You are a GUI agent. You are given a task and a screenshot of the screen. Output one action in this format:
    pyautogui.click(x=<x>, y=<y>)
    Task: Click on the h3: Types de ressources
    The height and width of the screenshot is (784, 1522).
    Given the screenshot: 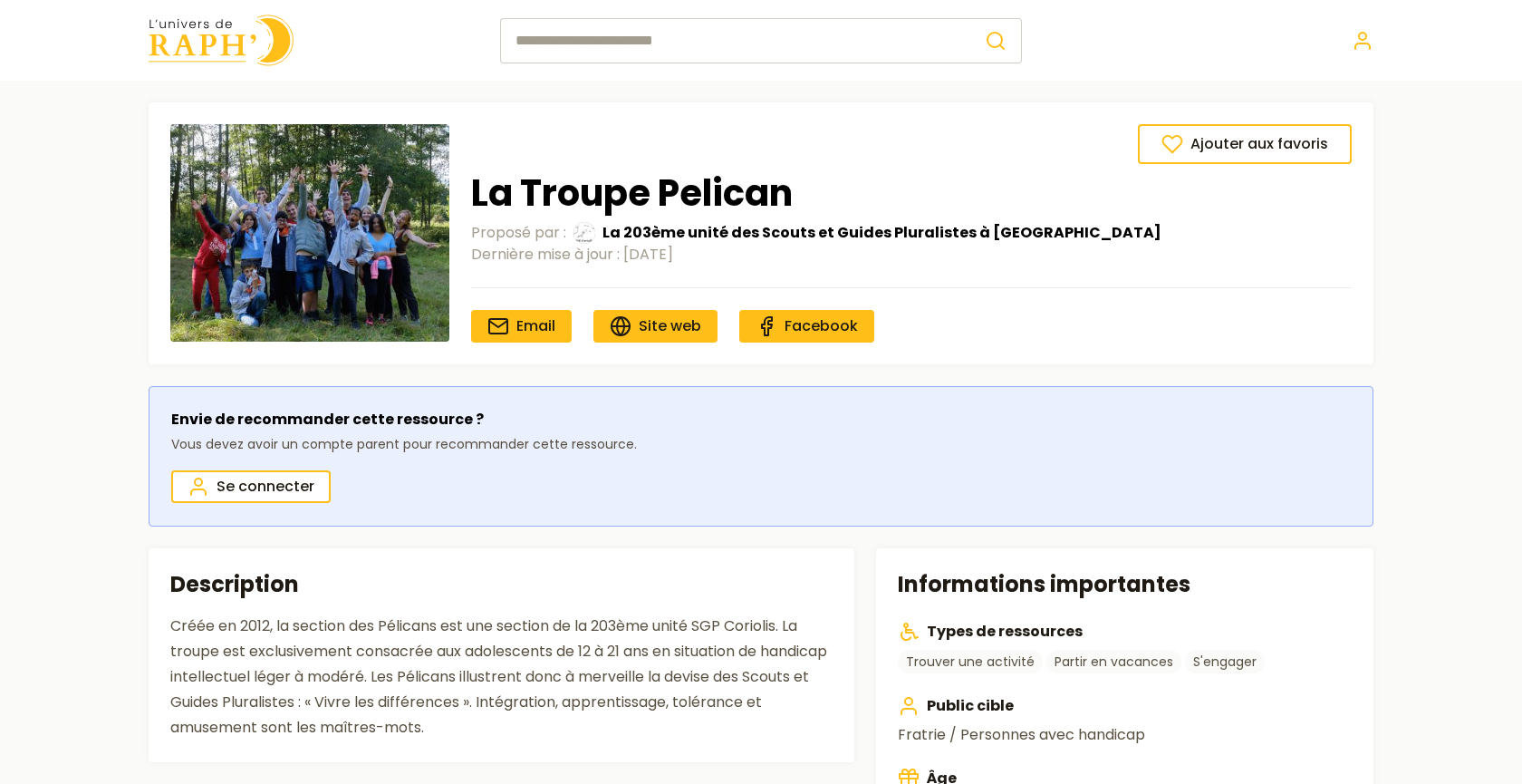 What is the action you would take?
    pyautogui.click(x=1124, y=632)
    